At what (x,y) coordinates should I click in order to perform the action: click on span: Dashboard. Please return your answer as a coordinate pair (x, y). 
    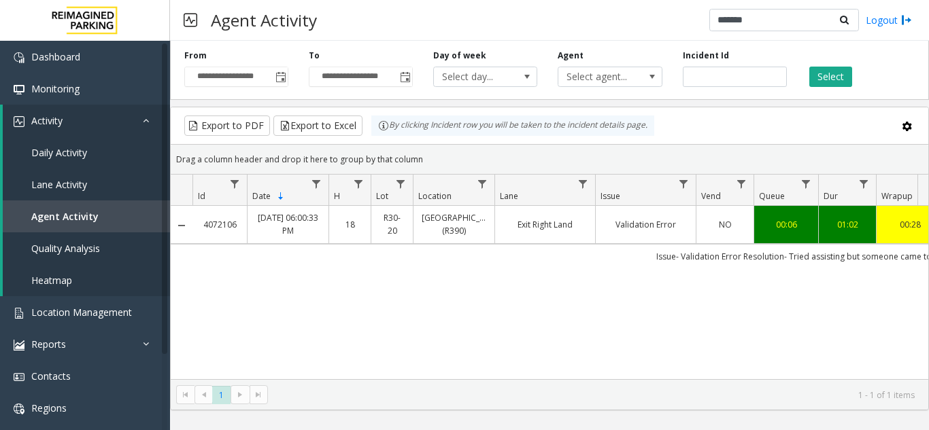
    Looking at the image, I should click on (56, 56).